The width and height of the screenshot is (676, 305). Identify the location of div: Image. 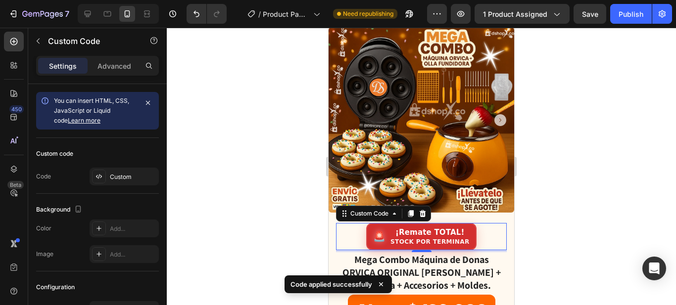
(45, 254).